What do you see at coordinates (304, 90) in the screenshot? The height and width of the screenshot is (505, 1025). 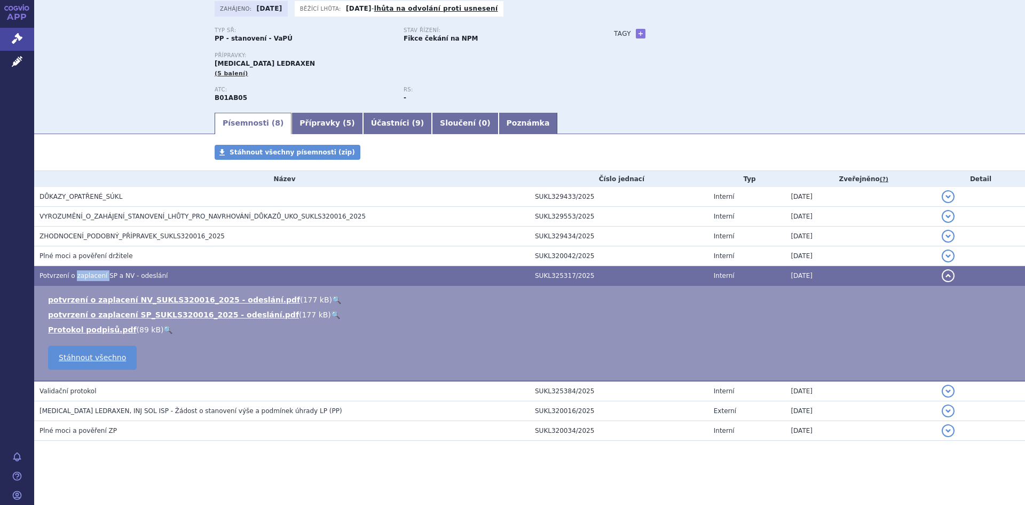 I see `p: ATC:` at bounding box center [304, 90].